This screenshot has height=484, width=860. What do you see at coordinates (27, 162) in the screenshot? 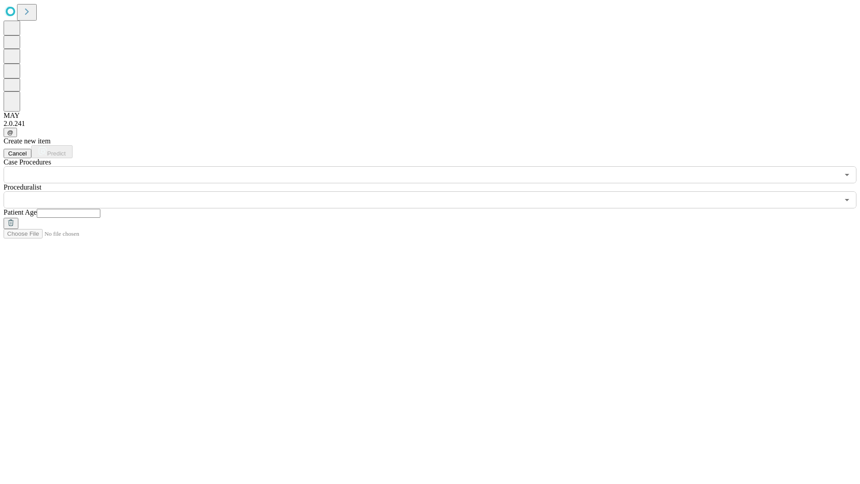
I see `span: Scheduled Procedure` at bounding box center [27, 162].